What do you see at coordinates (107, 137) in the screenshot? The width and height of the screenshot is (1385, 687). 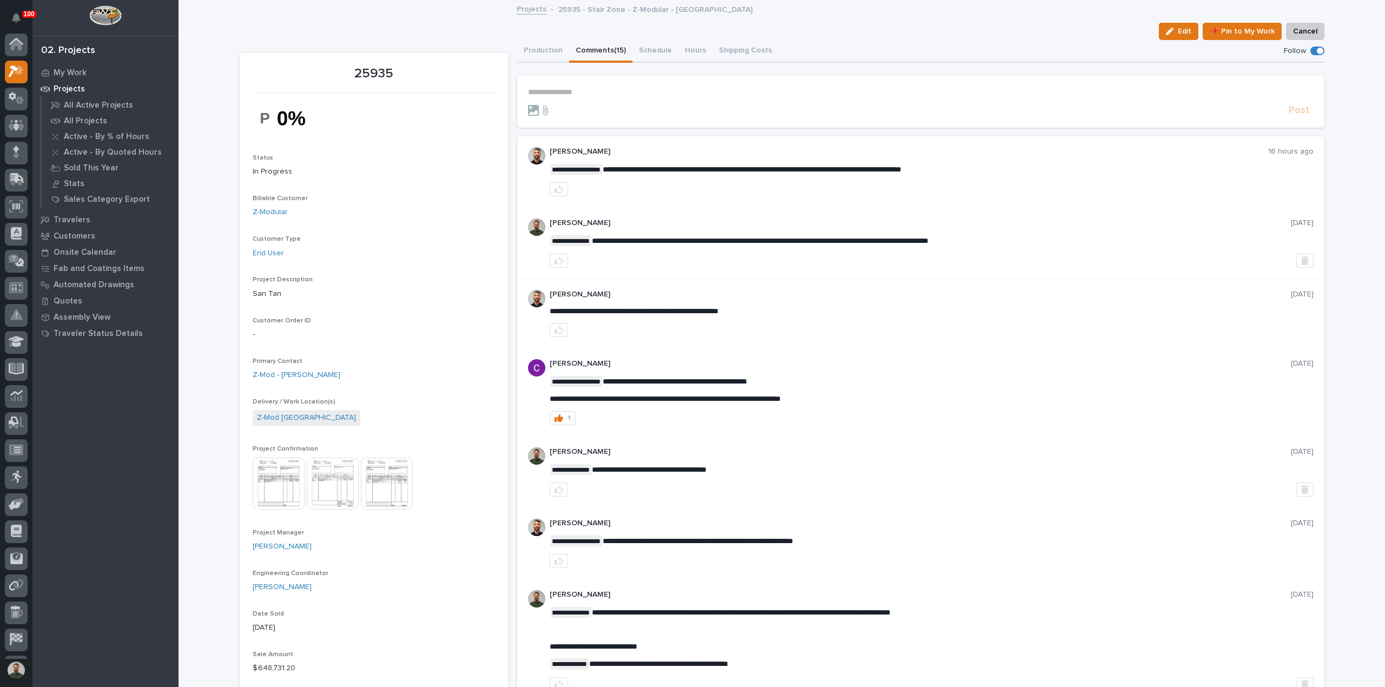 I see `p: Active - By % of Hours` at bounding box center [107, 137].